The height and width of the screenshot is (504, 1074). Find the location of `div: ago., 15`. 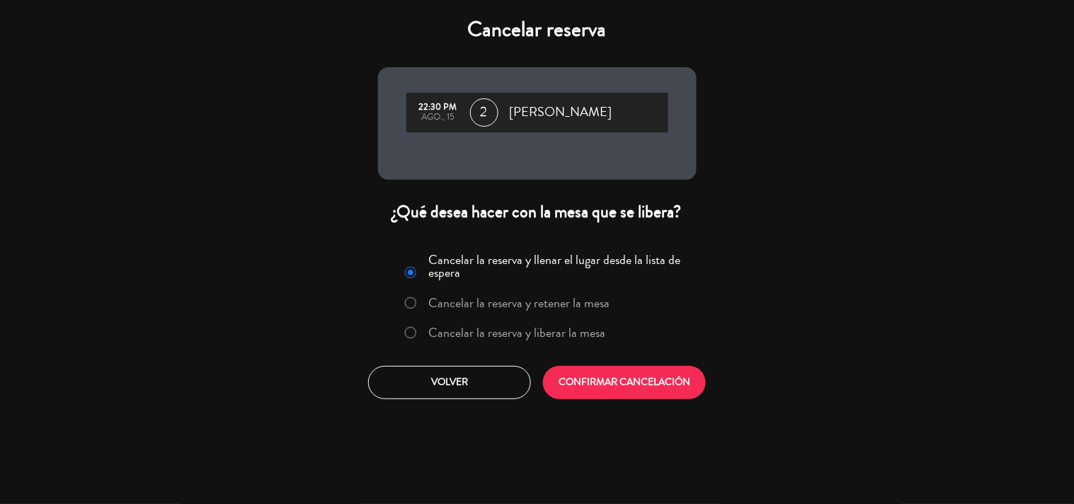

div: ago., 15 is located at coordinates (438, 118).